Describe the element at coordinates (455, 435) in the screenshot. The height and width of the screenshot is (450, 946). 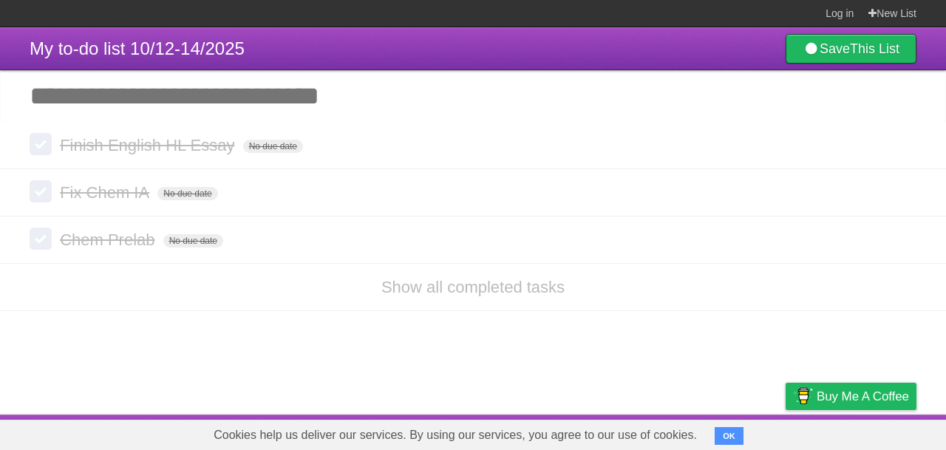
I see `span: Cookies help us deliver our services. By using our services, you agree to our use of cookies.` at that location.